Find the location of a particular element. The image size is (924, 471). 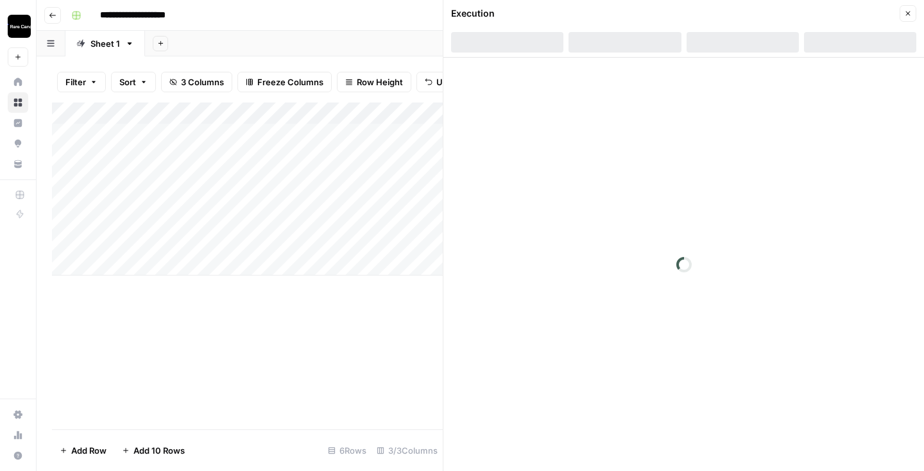

span: Filter is located at coordinates (76, 82).